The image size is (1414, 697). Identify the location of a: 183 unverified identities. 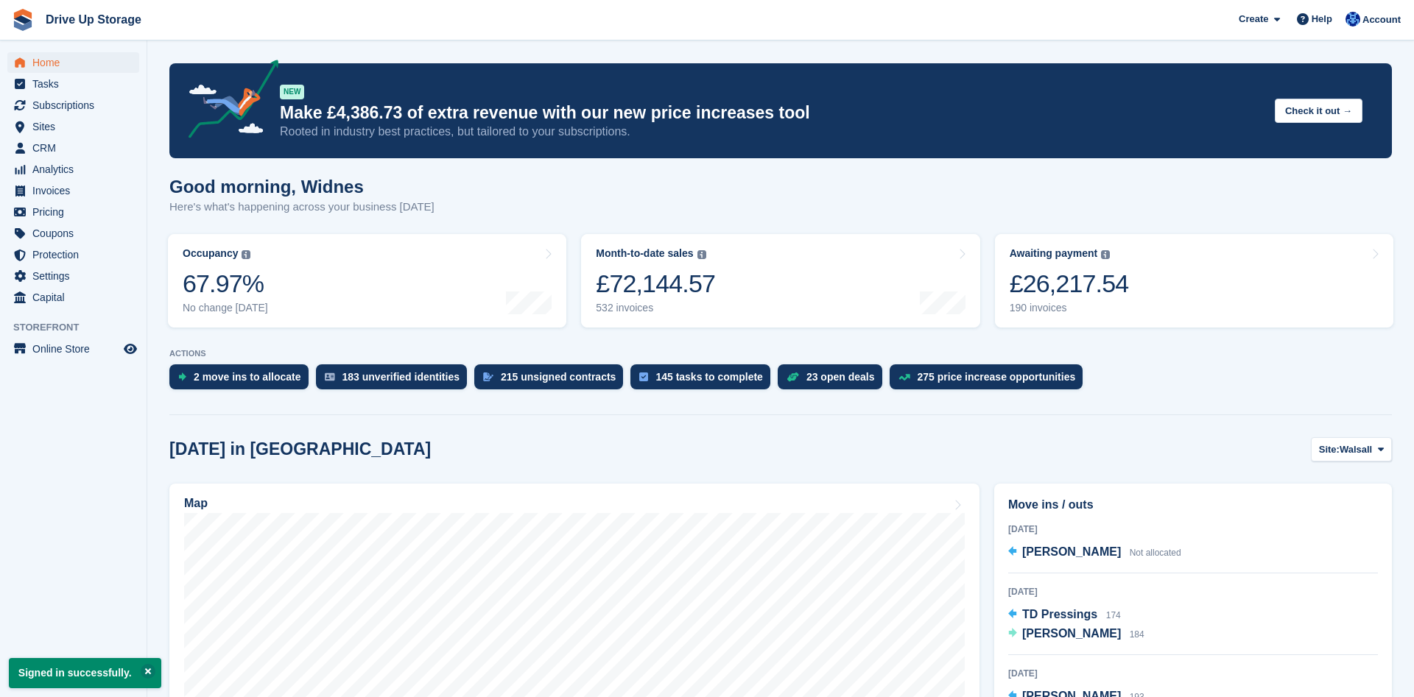
(395, 381).